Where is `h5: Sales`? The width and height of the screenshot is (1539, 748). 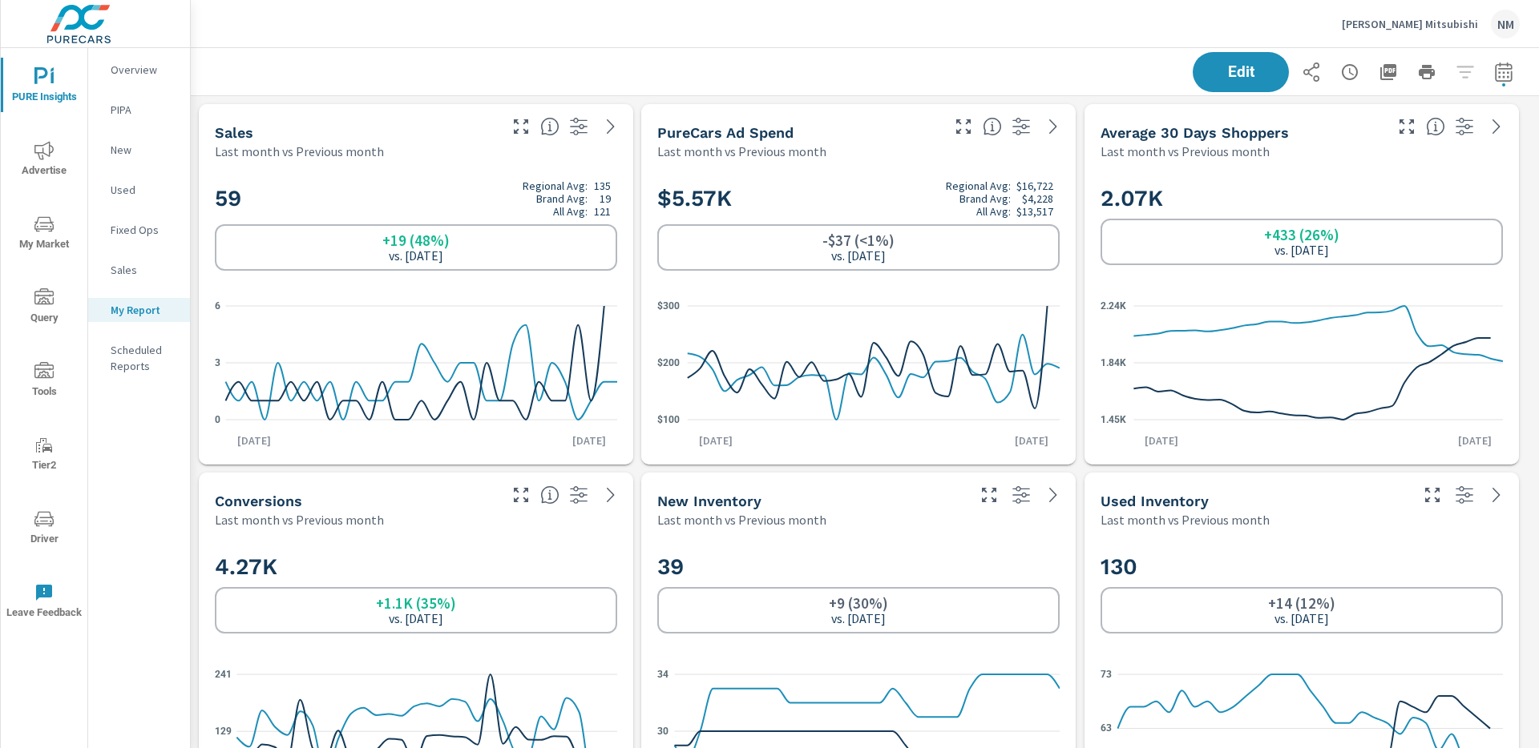 h5: Sales is located at coordinates (234, 132).